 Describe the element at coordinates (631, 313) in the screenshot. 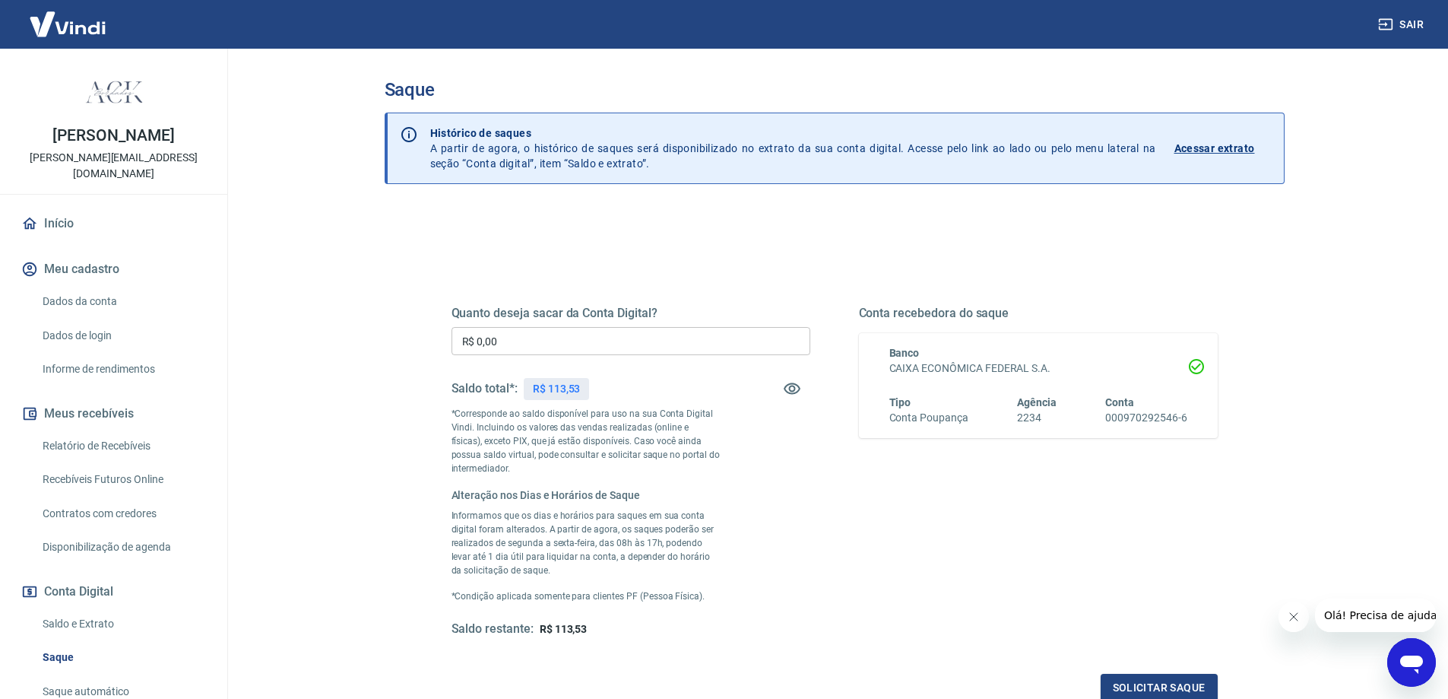

I see `h5: Quanto deseja sacar da Conta Digital?` at that location.